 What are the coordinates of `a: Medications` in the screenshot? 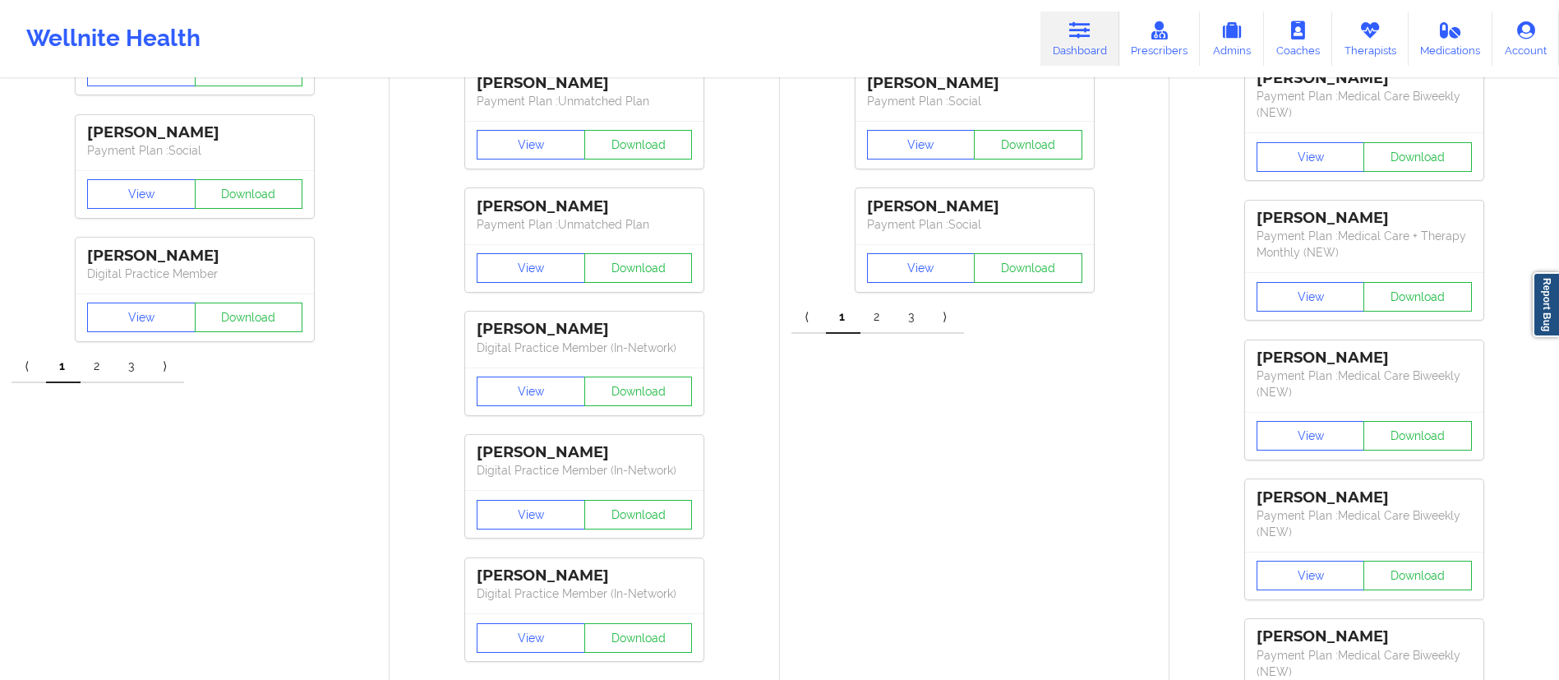 It's located at (1450, 39).